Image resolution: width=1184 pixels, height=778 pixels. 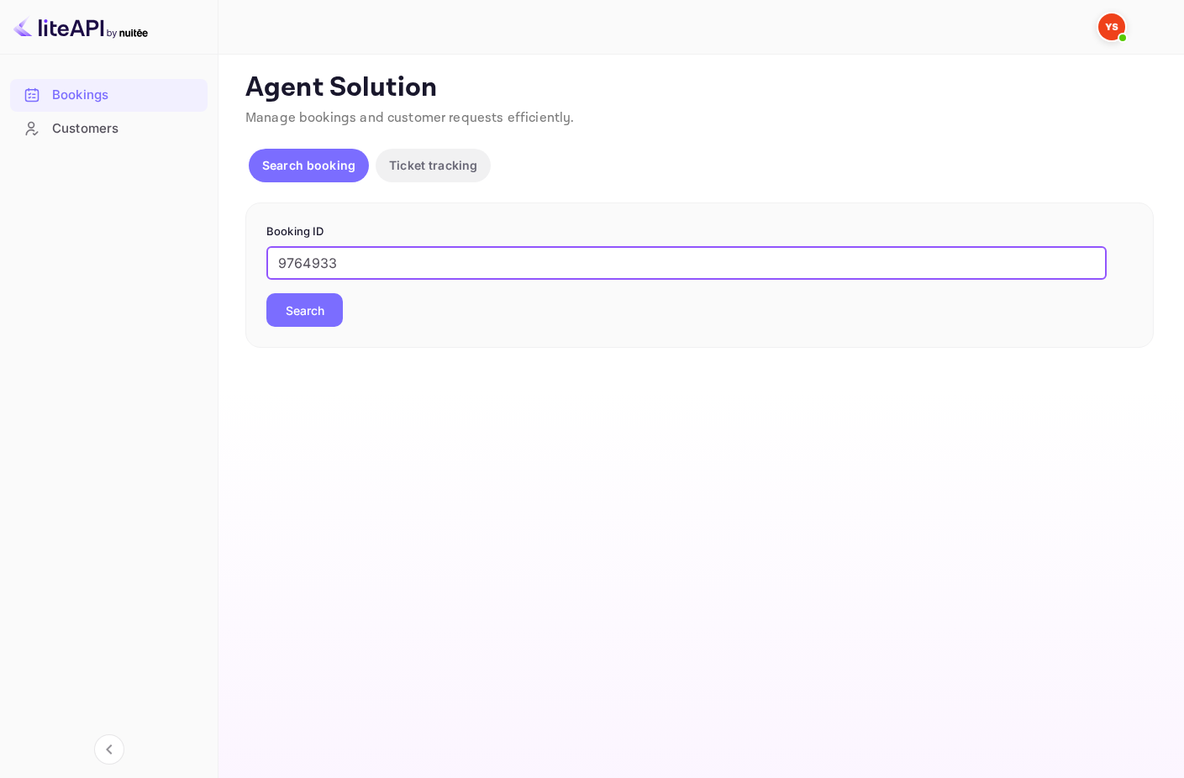 What do you see at coordinates (1112, 27) in the screenshot?
I see `img: Yandex Support` at bounding box center [1112, 27].